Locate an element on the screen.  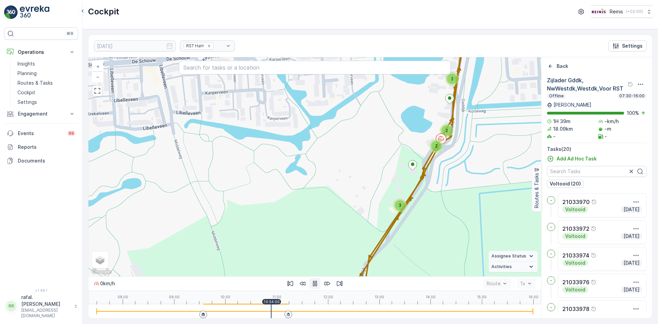
p: 14:00 is located at coordinates (431, 297).